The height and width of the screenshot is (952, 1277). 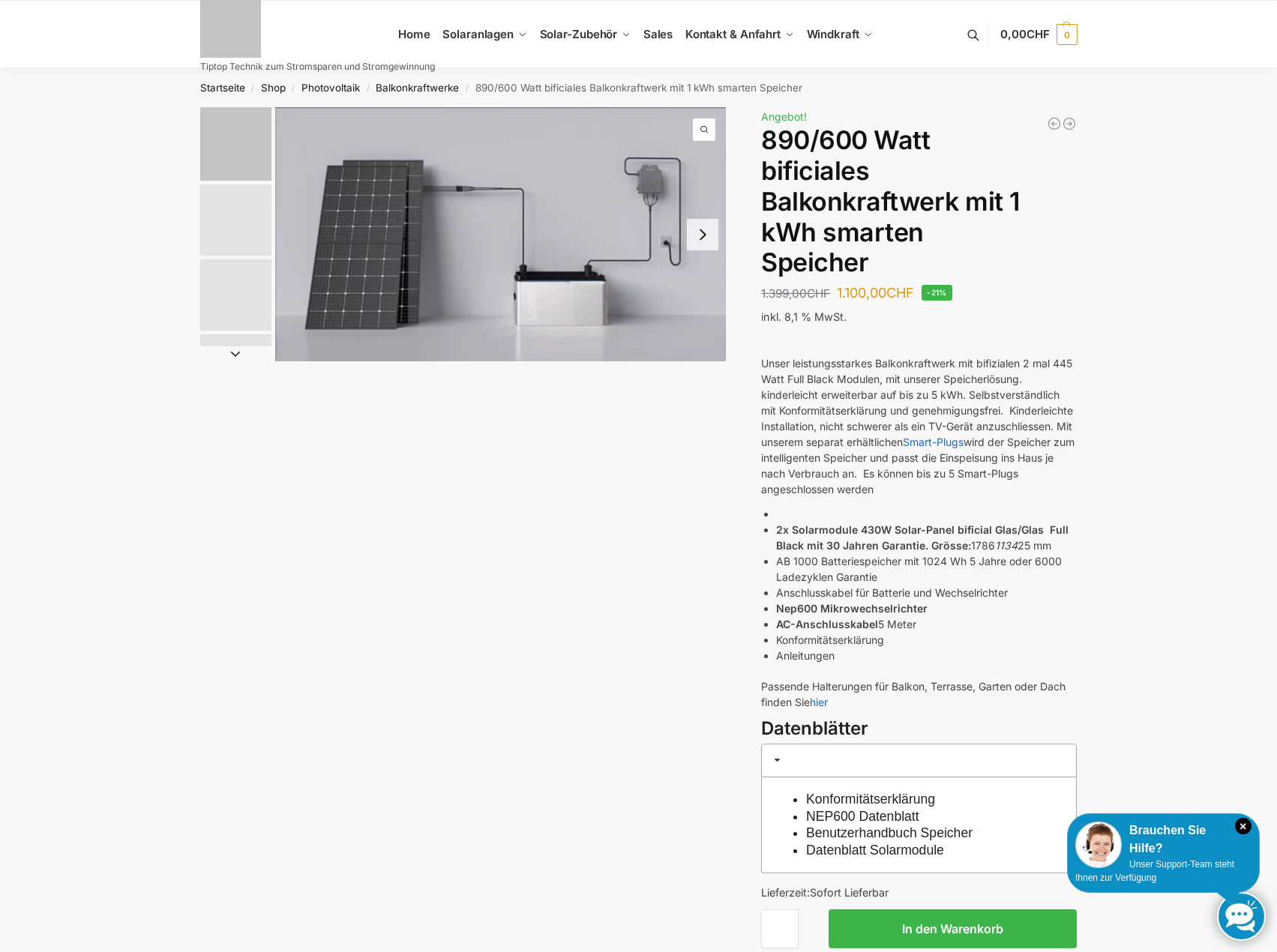 What do you see at coordinates (918, 202) in the screenshot?
I see `h1: 890/600 Watt bificiales Balkonkraftwerk mit 1 kWh smarten Speicher` at bounding box center [918, 202].